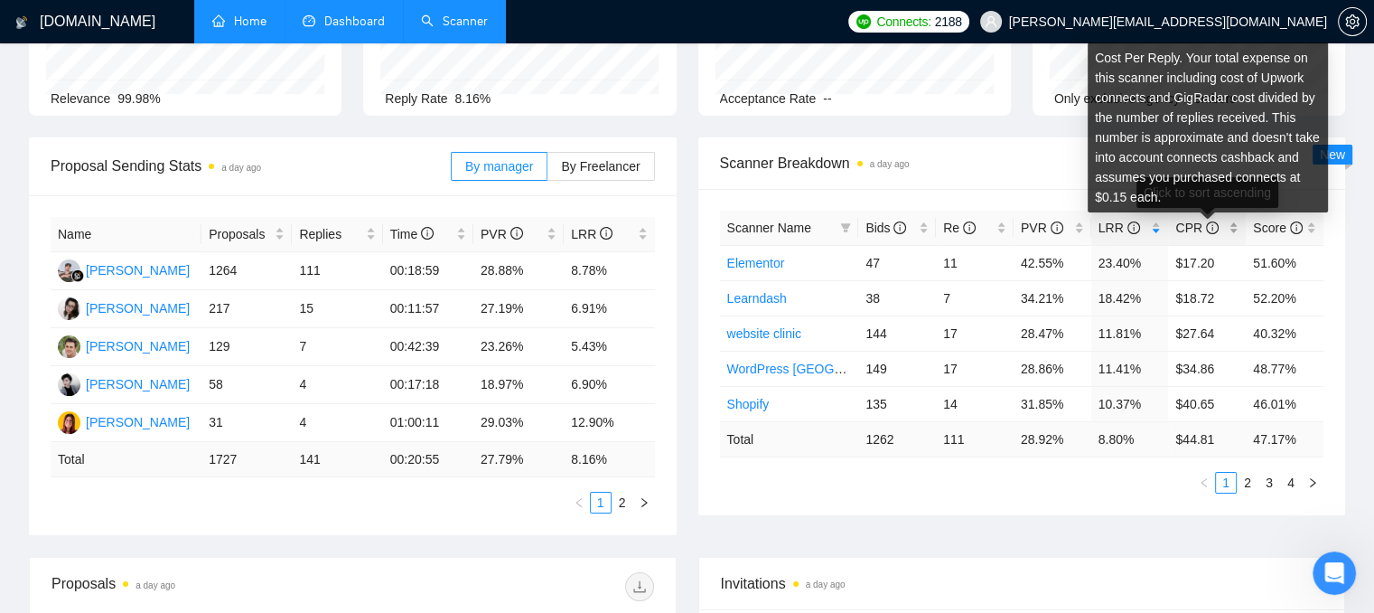  I want to click on span: Score, so click(1278, 228).